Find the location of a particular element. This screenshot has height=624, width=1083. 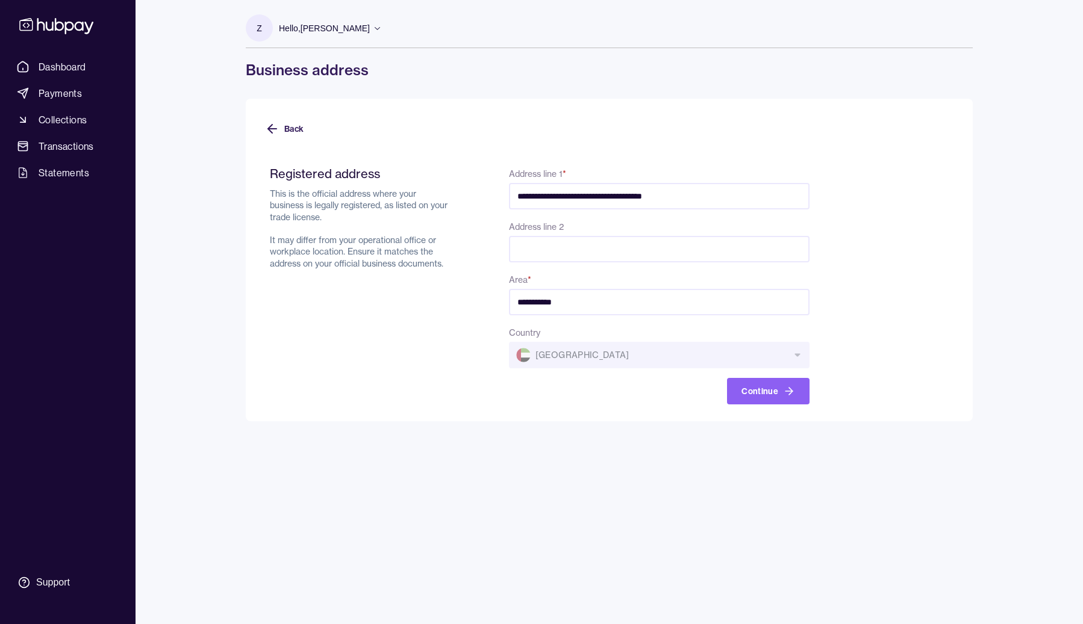

div: Support is located at coordinates (53, 583).